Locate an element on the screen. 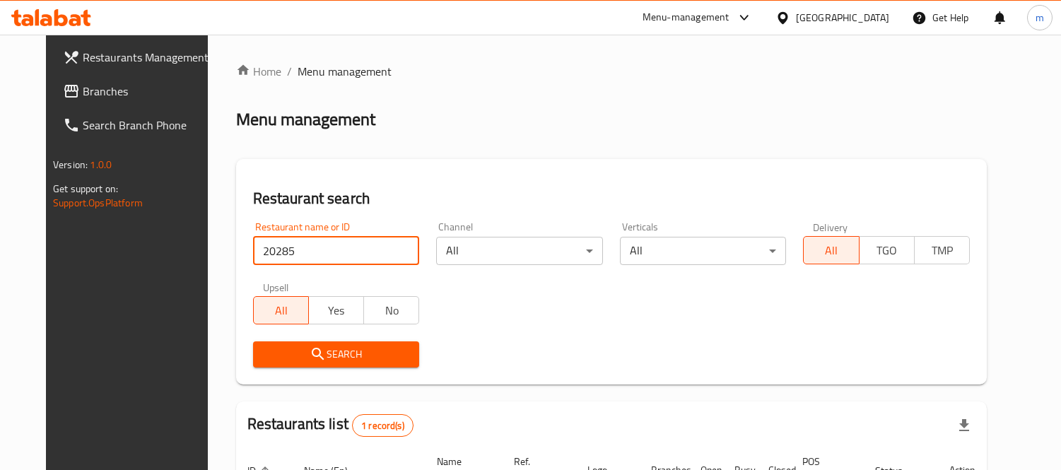  input: Search for restaurant name or ID.. is located at coordinates (337, 251).